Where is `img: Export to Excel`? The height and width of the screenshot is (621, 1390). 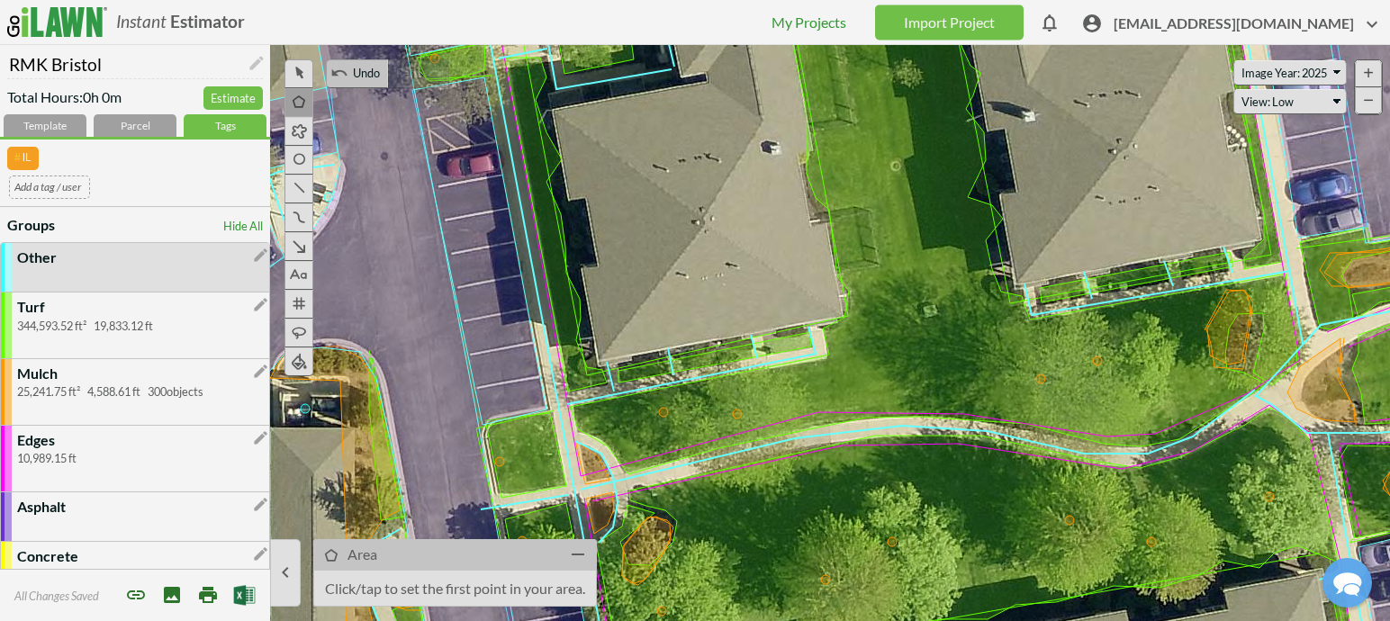
img: Export to Excel is located at coordinates (244, 595).